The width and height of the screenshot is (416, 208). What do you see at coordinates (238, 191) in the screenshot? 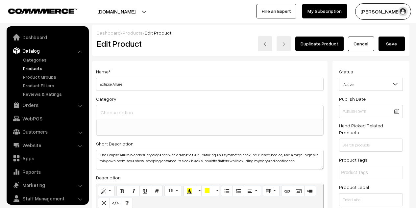
I see `button: Ordered list (CTRL+SHIFT+NUM8)` at bounding box center [238, 191].